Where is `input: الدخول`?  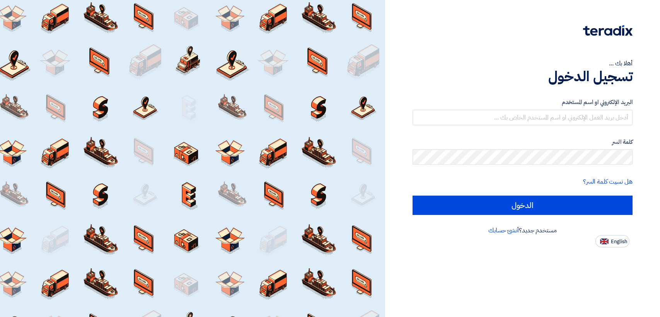 input: الدخول is located at coordinates (523, 205).